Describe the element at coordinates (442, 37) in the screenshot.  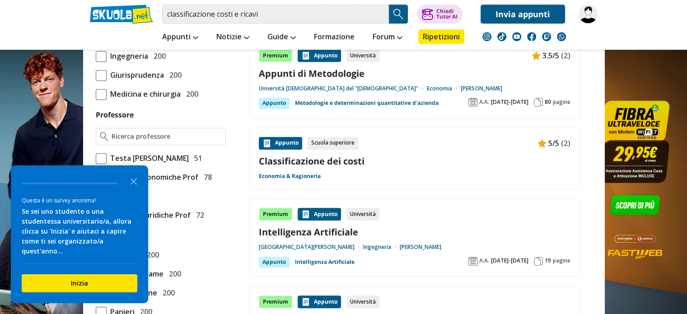
I see `a: Ripetizioni` at that location.